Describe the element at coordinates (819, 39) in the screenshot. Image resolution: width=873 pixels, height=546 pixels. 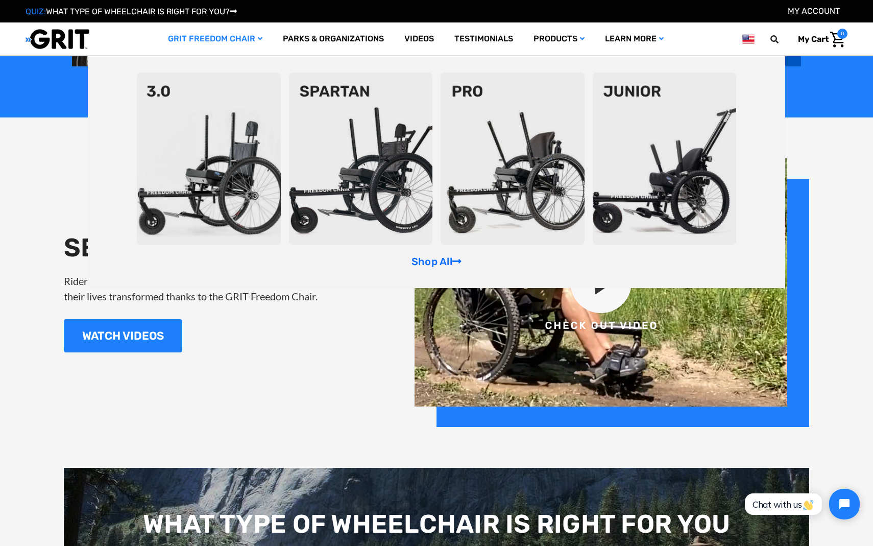
I see `a: Cart with 0 items` at that location.